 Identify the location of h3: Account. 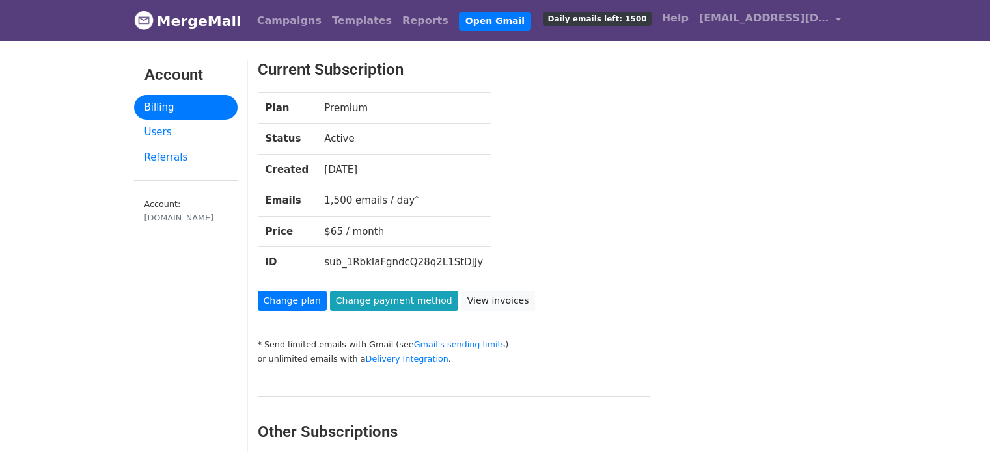
(186, 75).